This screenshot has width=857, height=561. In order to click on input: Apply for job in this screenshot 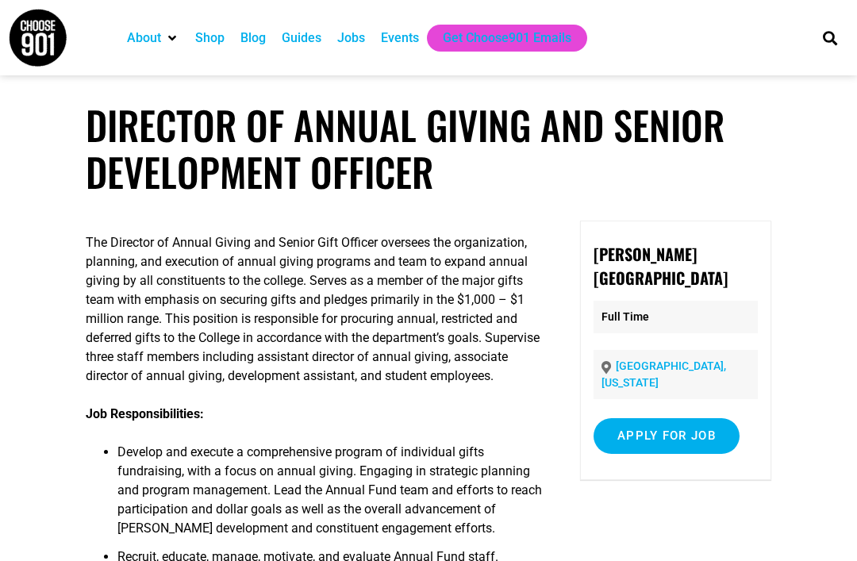, I will do `click(667, 436)`.